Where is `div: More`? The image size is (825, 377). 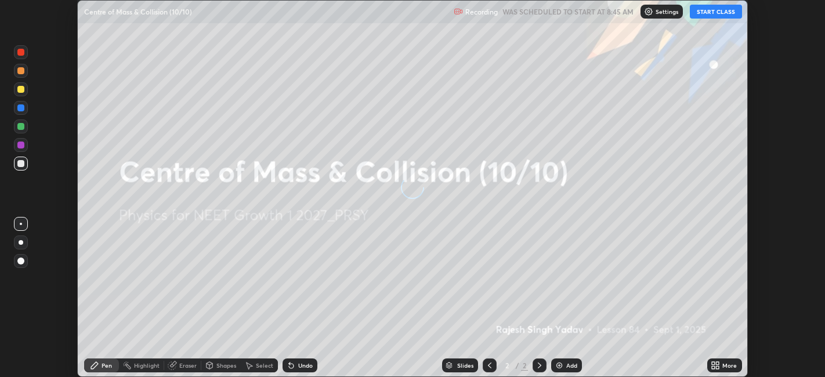 div: More is located at coordinates (729, 366).